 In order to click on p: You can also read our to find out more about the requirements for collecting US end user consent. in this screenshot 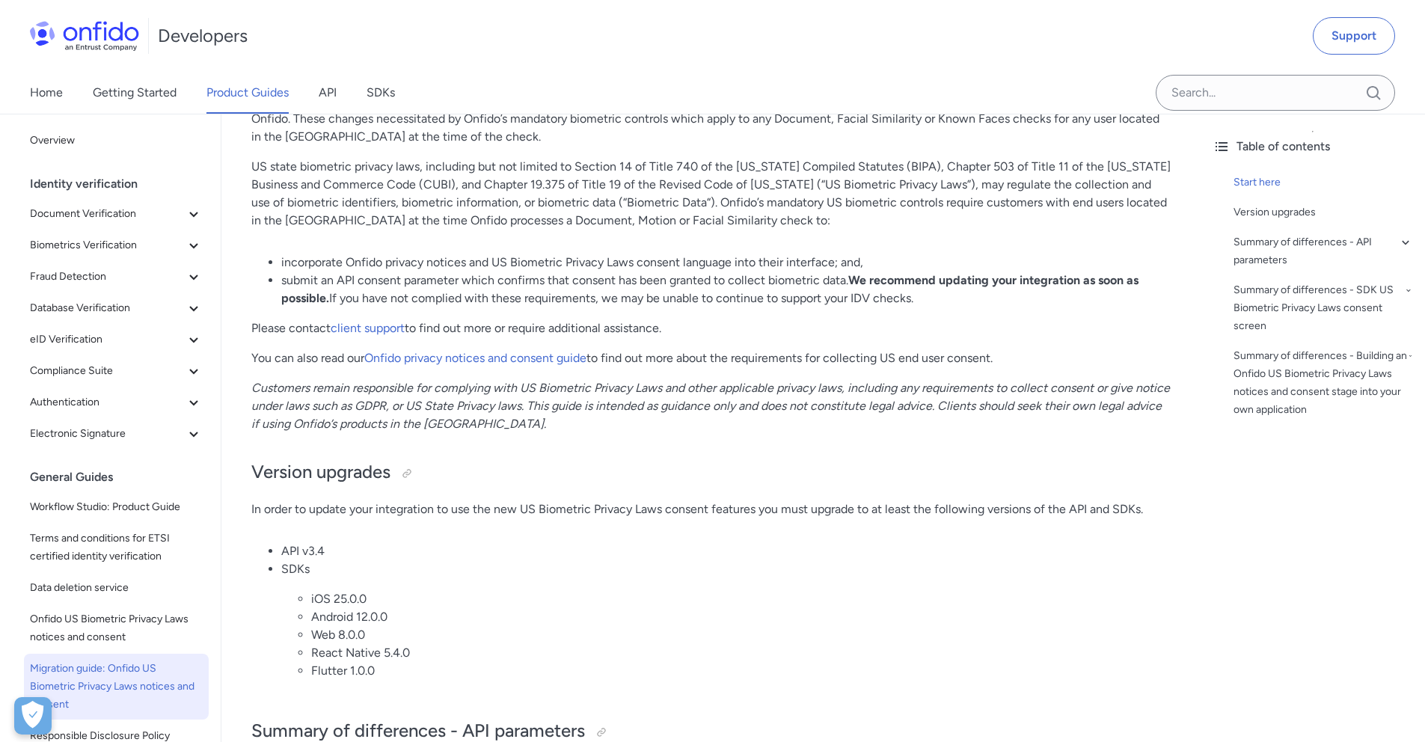, I will do `click(711, 358)`.